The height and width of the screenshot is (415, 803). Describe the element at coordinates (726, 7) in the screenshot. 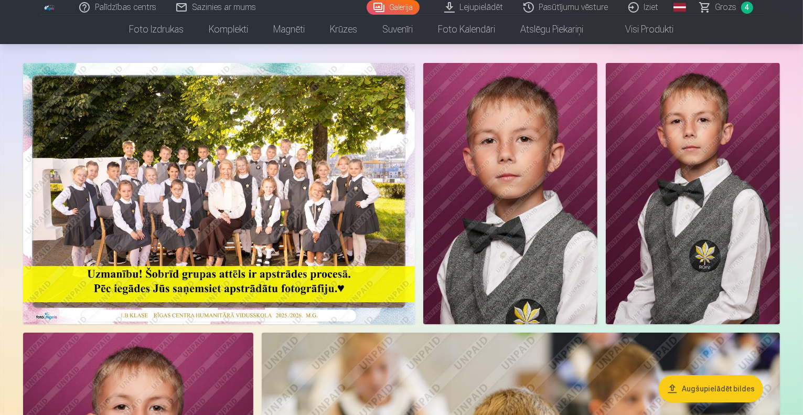

I see `span: Grozs` at that location.